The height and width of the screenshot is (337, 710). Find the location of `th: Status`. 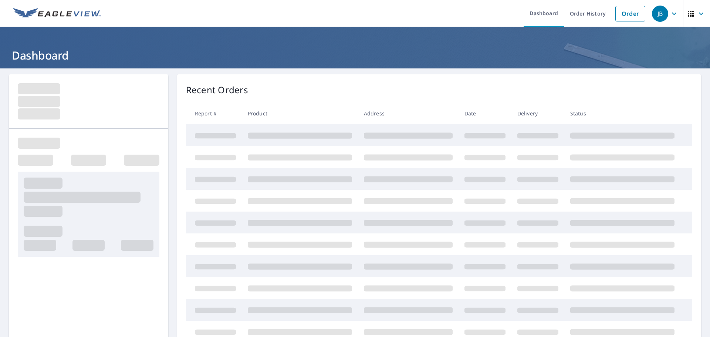

th: Status is located at coordinates (622, 113).